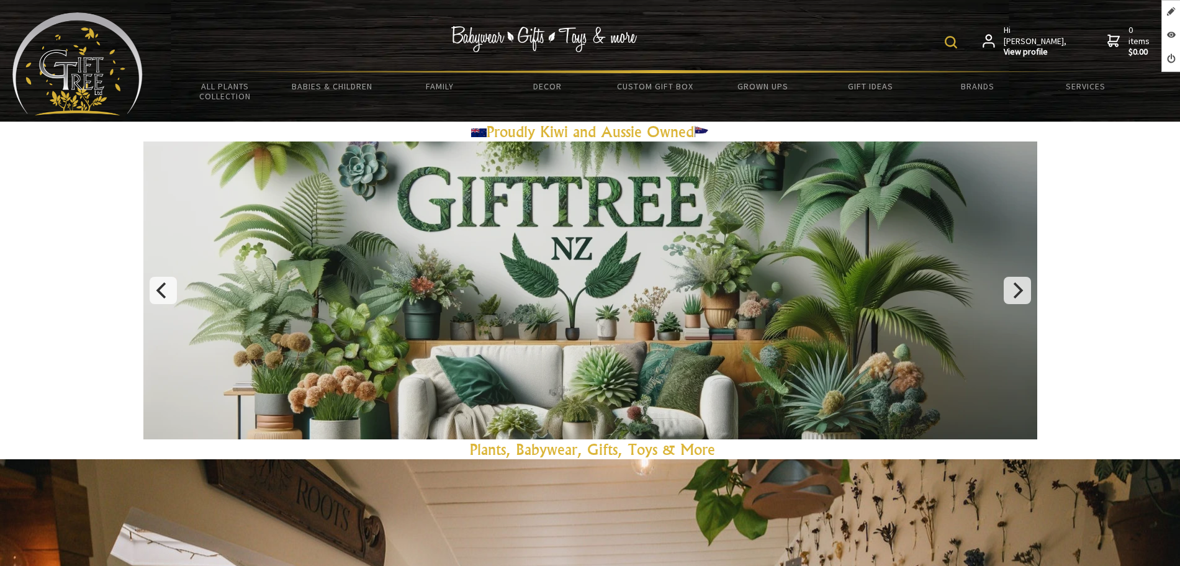  What do you see at coordinates (762, 86) in the screenshot?
I see `a: Grown Ups` at bounding box center [762, 86].